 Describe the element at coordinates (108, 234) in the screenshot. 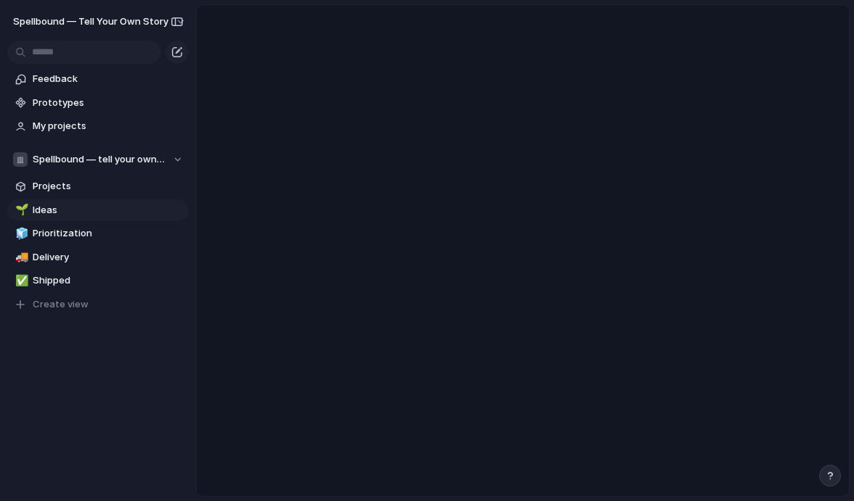

I see `span: Prioritization` at that location.